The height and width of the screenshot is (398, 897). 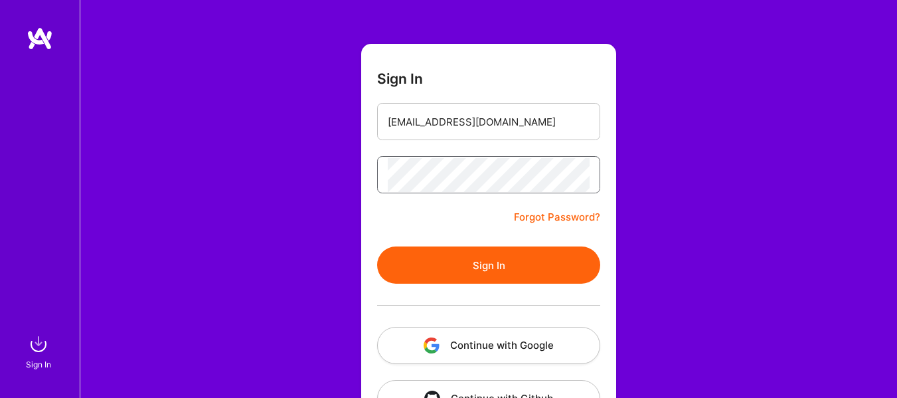 What do you see at coordinates (40, 39) in the screenshot?
I see `img: logo` at bounding box center [40, 39].